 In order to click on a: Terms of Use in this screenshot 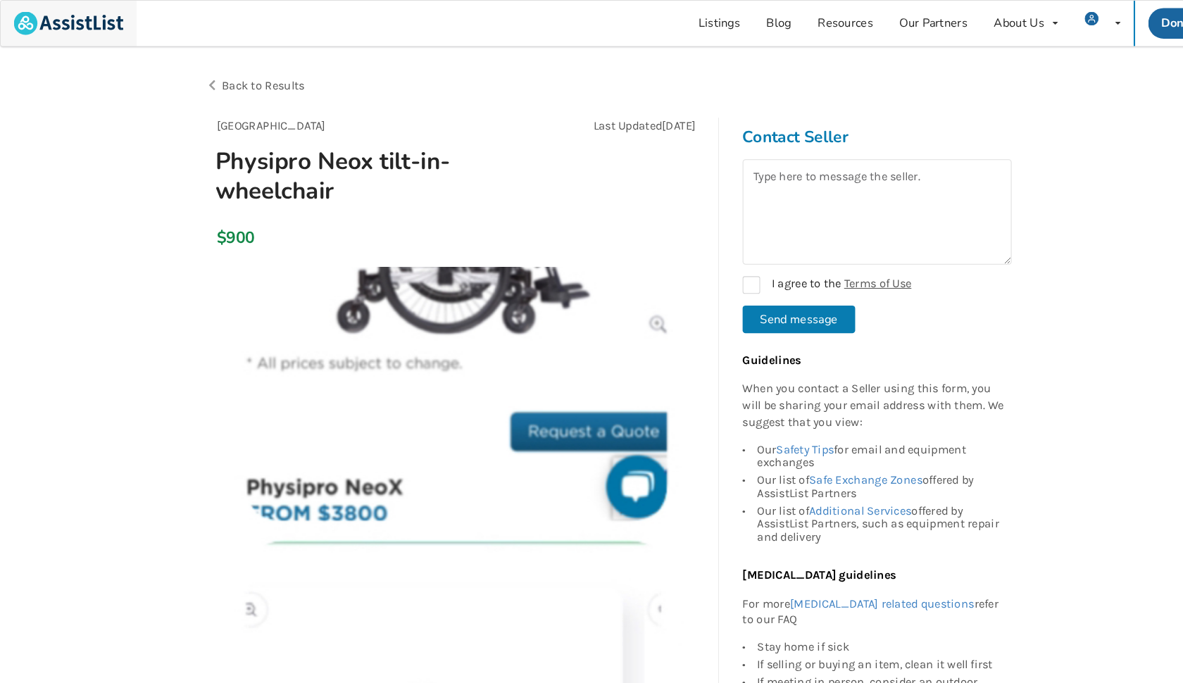, I will do `click(845, 272)`.